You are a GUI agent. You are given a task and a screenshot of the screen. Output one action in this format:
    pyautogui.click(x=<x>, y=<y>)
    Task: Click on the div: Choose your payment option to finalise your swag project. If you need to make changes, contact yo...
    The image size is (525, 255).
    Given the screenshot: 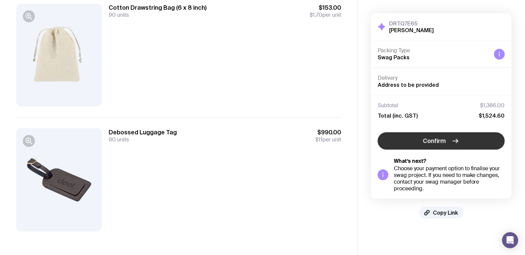 What is the action you would take?
    pyautogui.click(x=449, y=179)
    